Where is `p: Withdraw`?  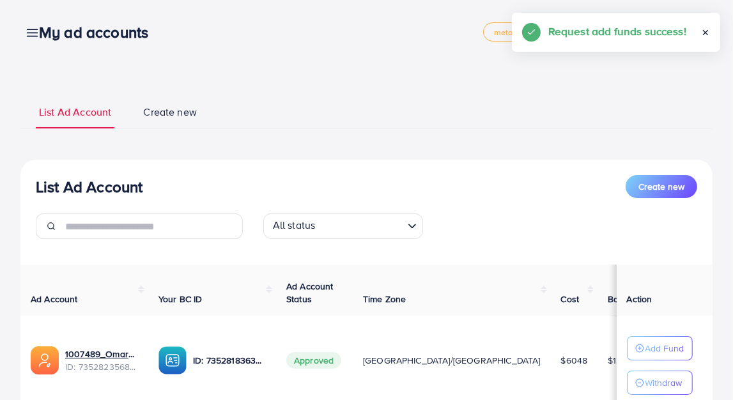 p: Withdraw is located at coordinates (664, 383).